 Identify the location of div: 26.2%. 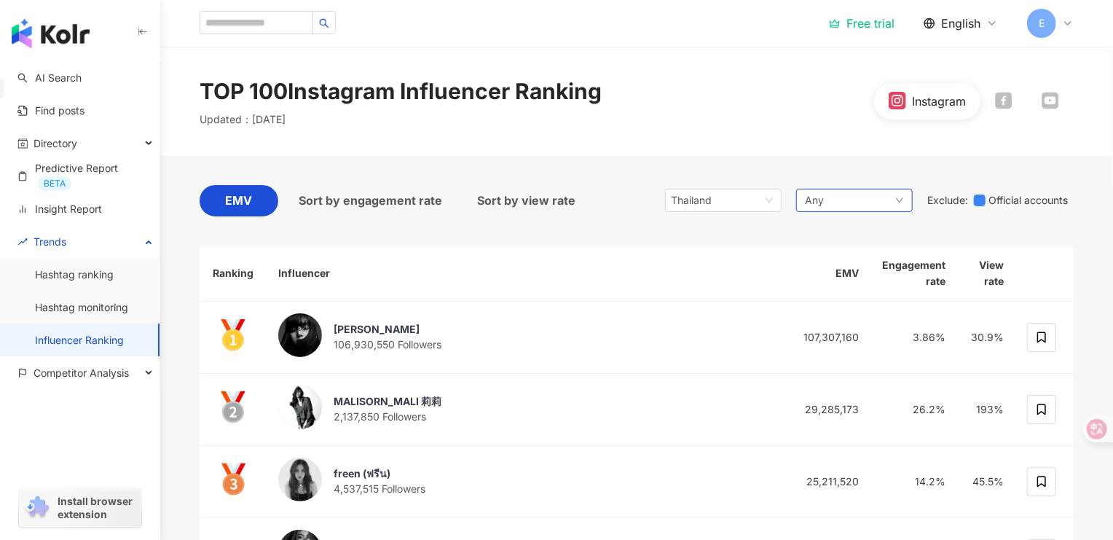
(914, 409).